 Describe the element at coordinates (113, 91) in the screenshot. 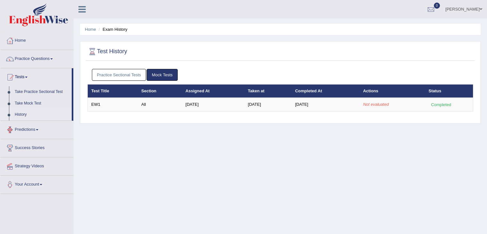

I see `th: Test Title` at that location.